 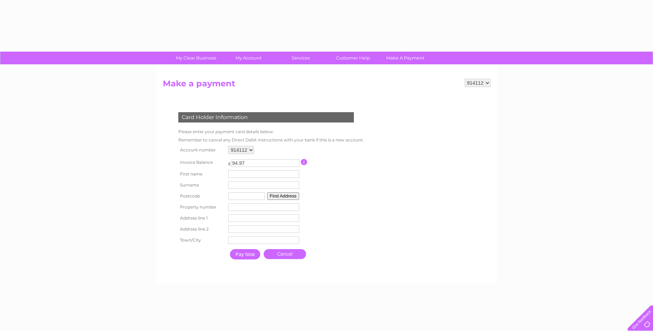 What do you see at coordinates (245, 255) in the screenshot?
I see `input: Pay Now` at bounding box center [245, 255].